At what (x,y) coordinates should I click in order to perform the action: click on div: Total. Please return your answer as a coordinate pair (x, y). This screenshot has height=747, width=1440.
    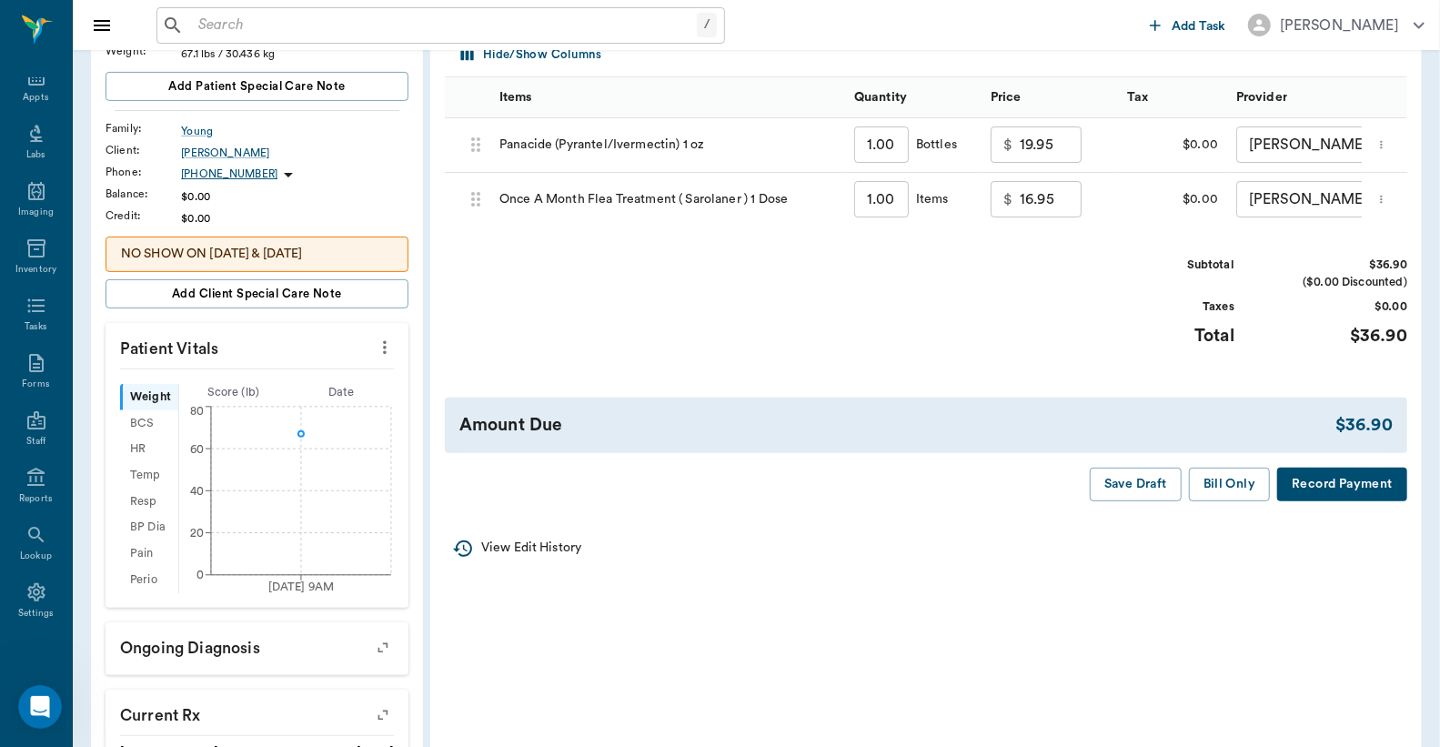
    Looking at the image, I should click on (1166, 336).